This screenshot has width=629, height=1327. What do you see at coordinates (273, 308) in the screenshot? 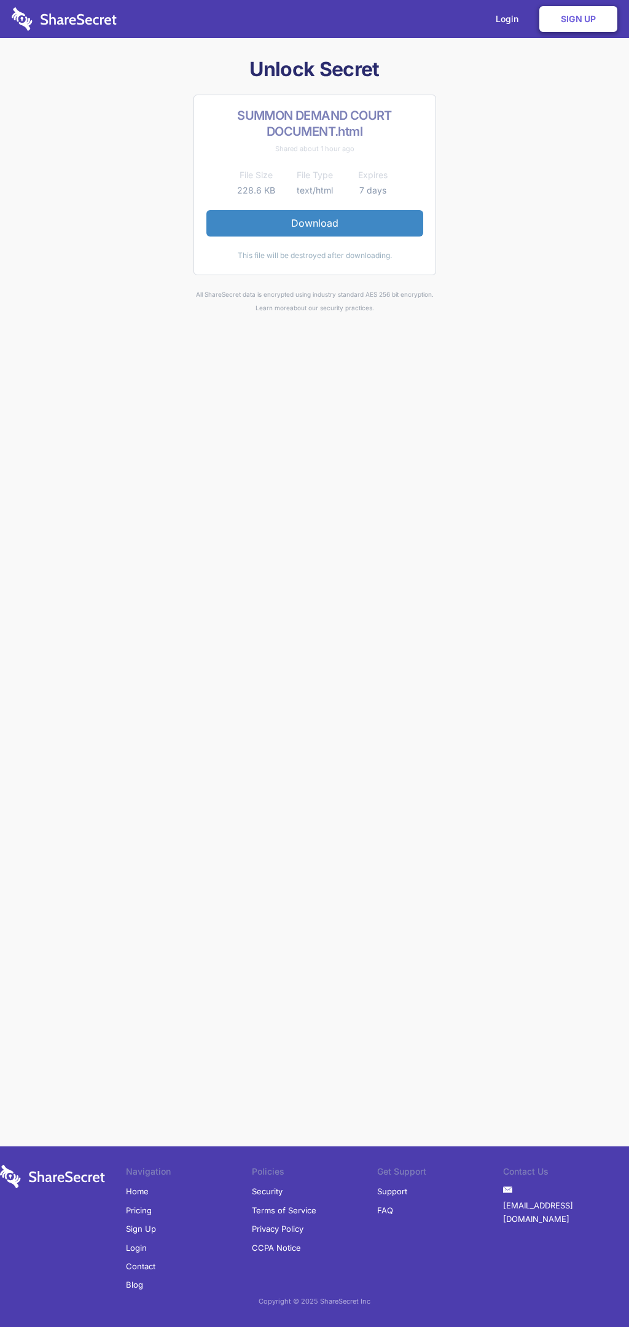
I see `a: Learn more` at bounding box center [273, 308].